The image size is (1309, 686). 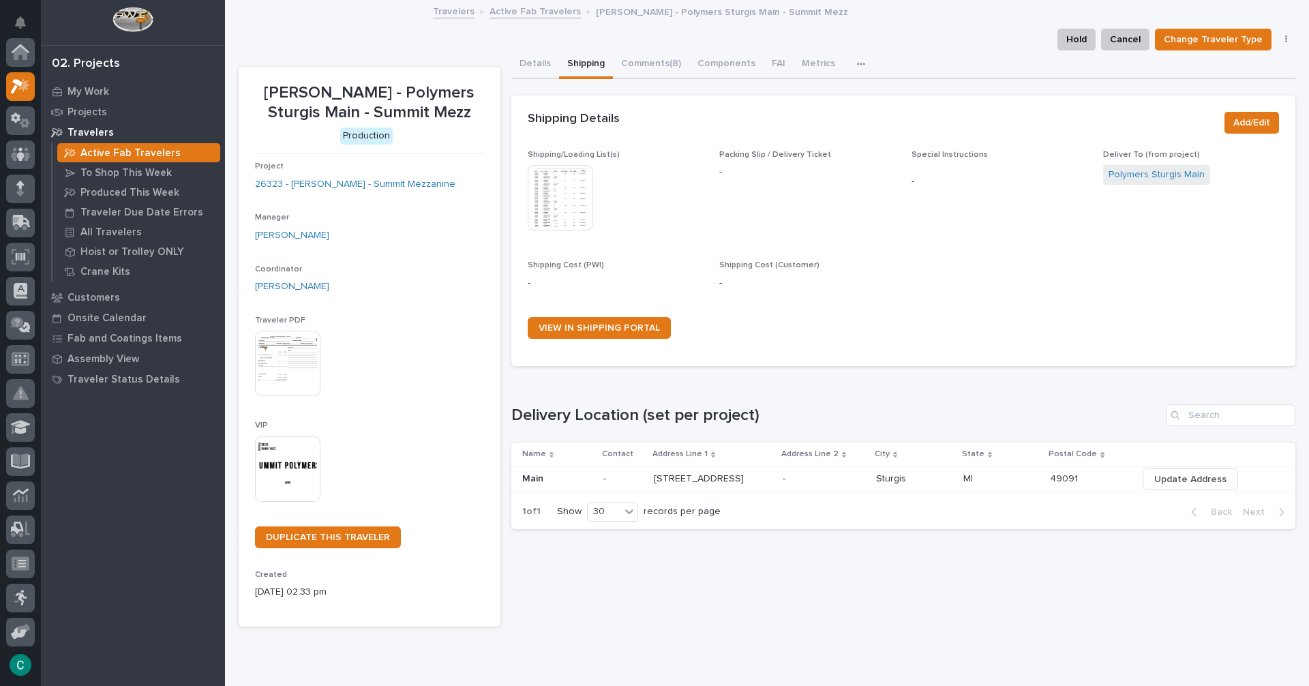 What do you see at coordinates (1212, 40) in the screenshot?
I see `button: Change Traveler Type` at bounding box center [1212, 40].